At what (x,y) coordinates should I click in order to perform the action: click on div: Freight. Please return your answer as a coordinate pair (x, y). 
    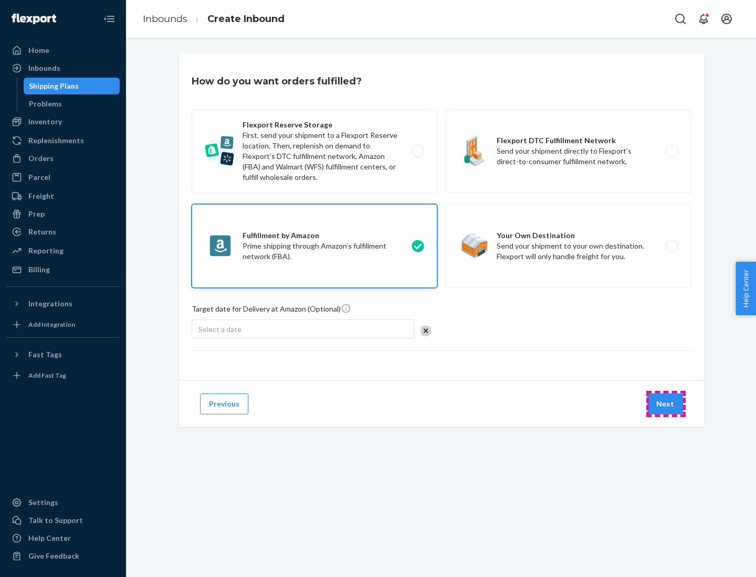
    Looking at the image, I should click on (41, 196).